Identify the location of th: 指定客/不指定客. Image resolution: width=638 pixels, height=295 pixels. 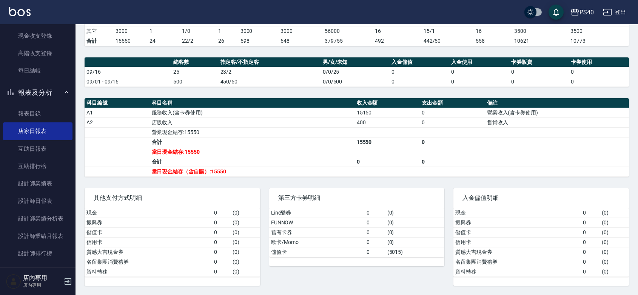
(270, 62).